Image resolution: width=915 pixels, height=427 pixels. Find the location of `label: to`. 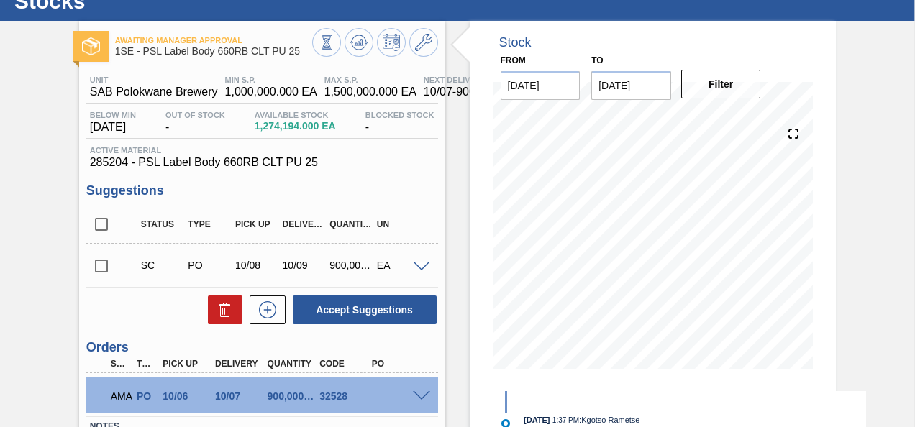

label: to is located at coordinates (597, 60).